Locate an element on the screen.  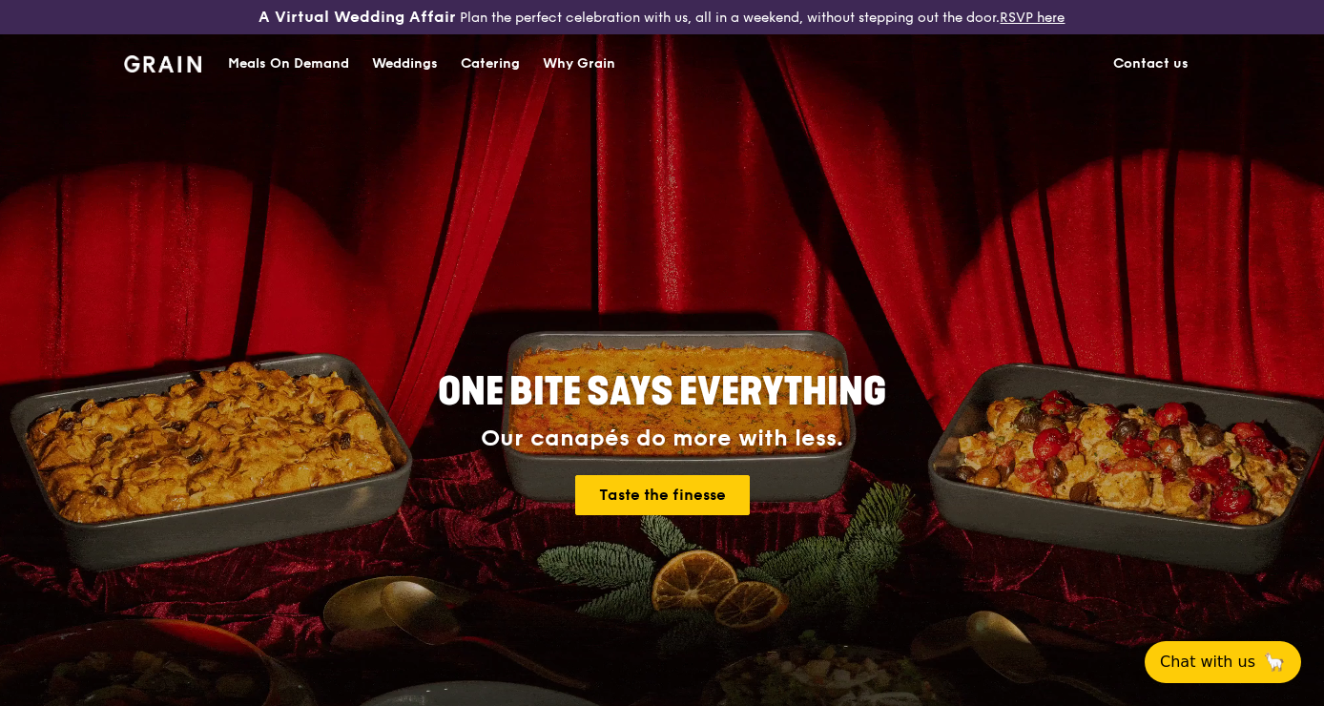
div: Plan the perfect celebration with us, all in a weekend, without stepping out the door. is located at coordinates (661, 17).